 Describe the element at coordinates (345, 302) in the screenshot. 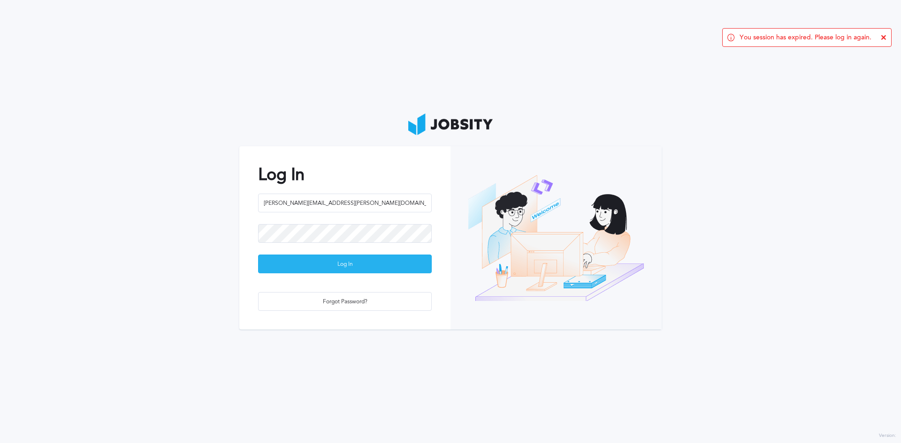

I see `a: Forgot Password?` at that location.